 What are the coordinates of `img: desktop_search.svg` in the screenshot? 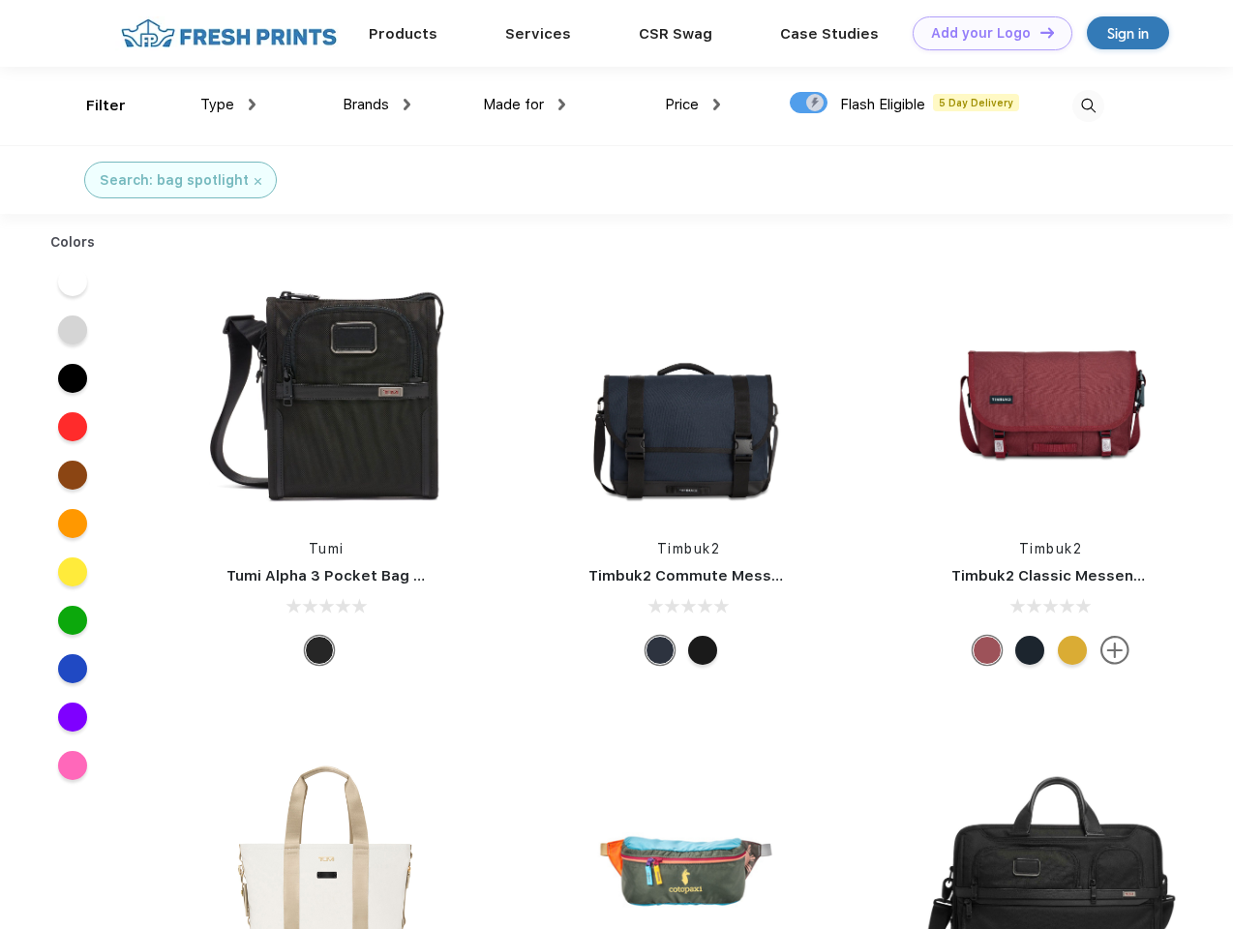 It's located at (1088, 106).